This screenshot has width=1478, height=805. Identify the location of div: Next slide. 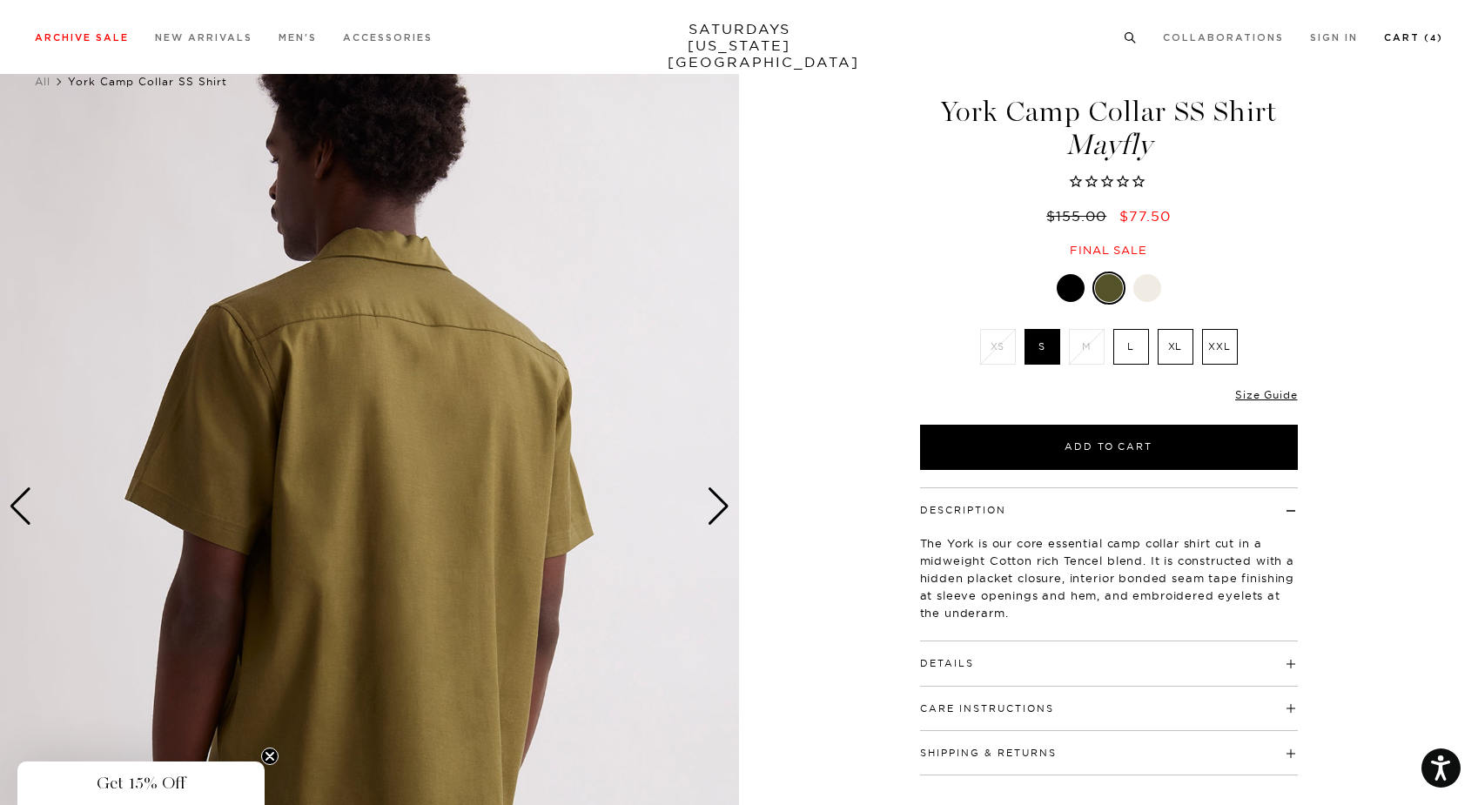
(718, 506).